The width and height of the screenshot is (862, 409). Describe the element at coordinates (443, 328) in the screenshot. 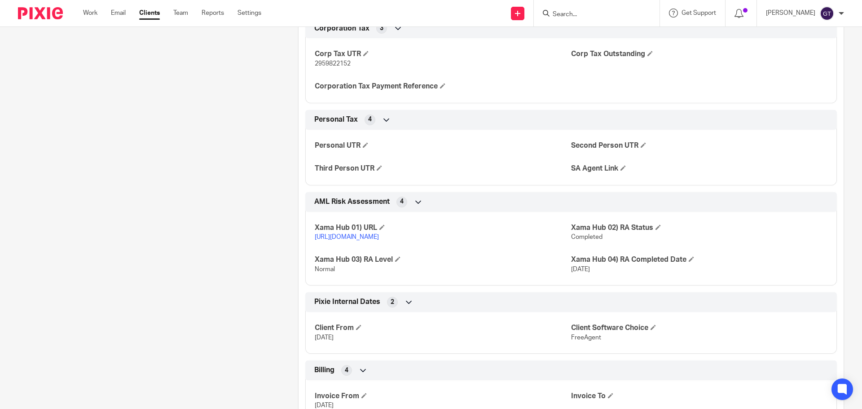

I see `h4: Client From` at that location.